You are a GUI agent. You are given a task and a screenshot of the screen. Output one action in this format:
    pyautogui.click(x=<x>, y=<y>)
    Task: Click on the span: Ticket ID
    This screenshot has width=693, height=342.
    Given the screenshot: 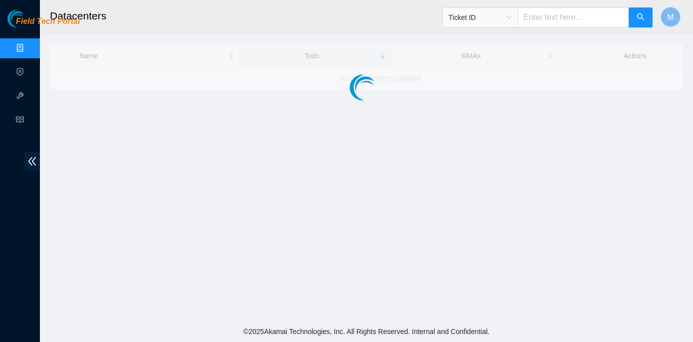 What is the action you would take?
    pyautogui.click(x=480, y=17)
    